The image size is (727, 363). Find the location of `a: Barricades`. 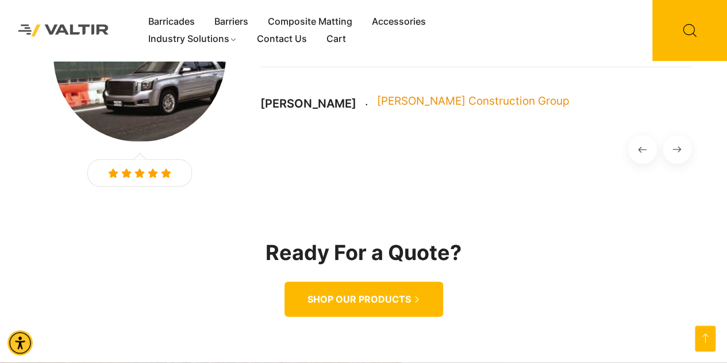

a: Barricades is located at coordinates (171, 22).